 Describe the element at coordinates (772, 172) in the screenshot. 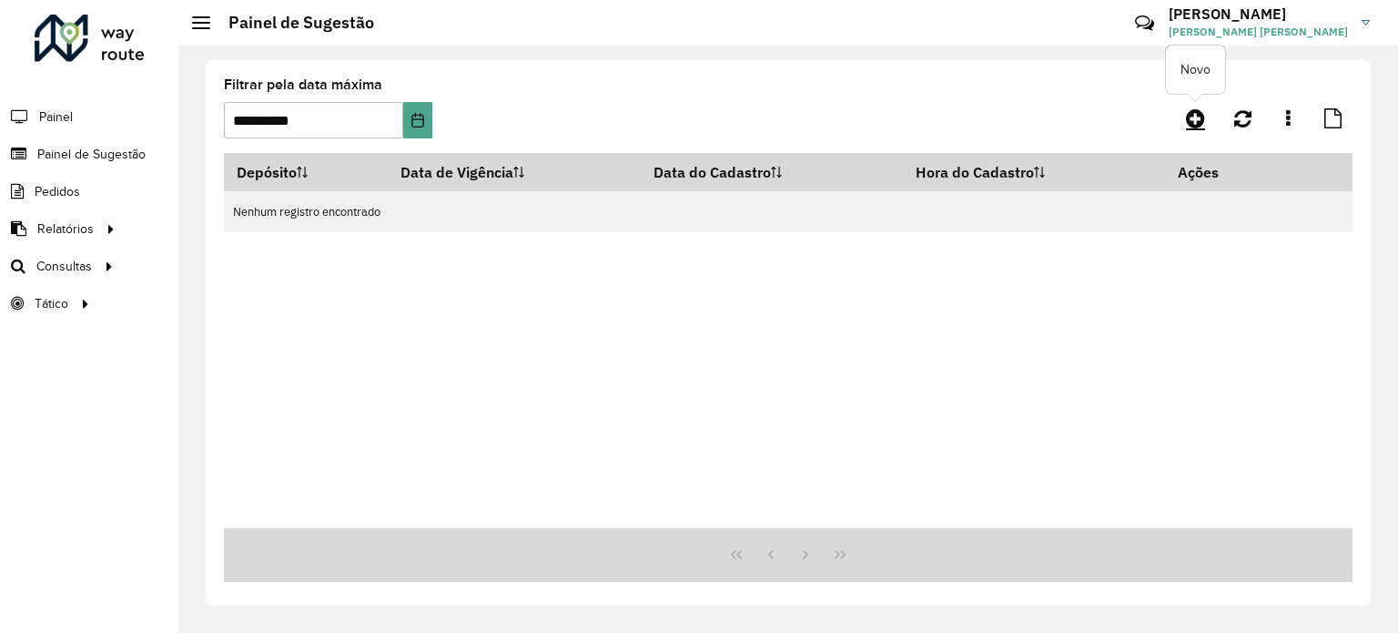

I see `th: Data do Cadastro` at that location.